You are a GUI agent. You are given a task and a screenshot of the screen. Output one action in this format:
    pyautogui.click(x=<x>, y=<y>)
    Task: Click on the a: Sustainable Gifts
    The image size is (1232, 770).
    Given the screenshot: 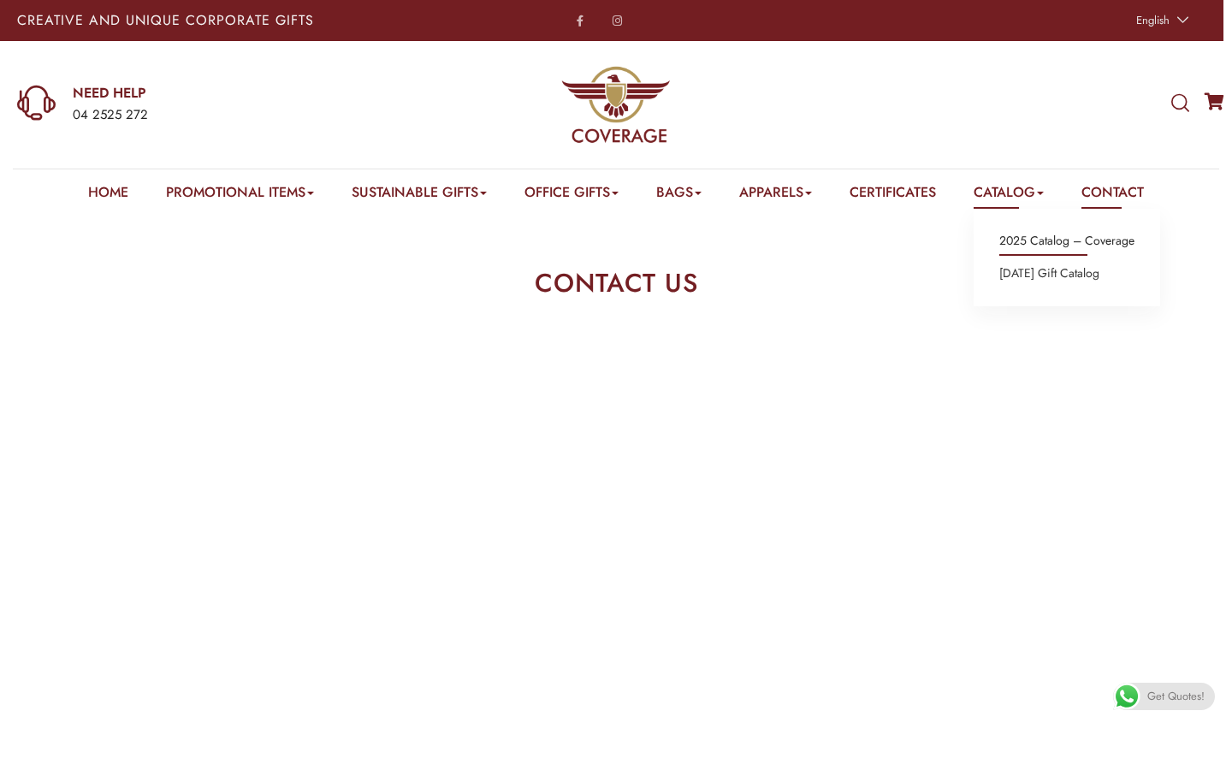 What is the action you would take?
    pyautogui.click(x=419, y=195)
    